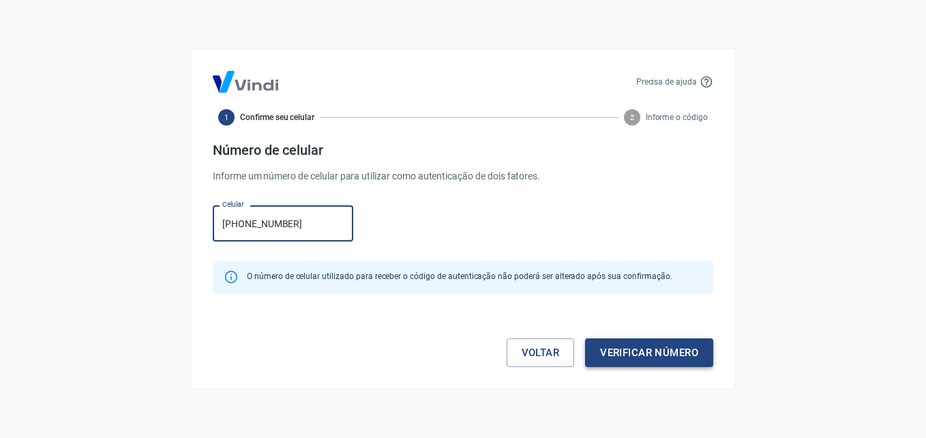  I want to click on span: Confirme seu celular, so click(277, 117).